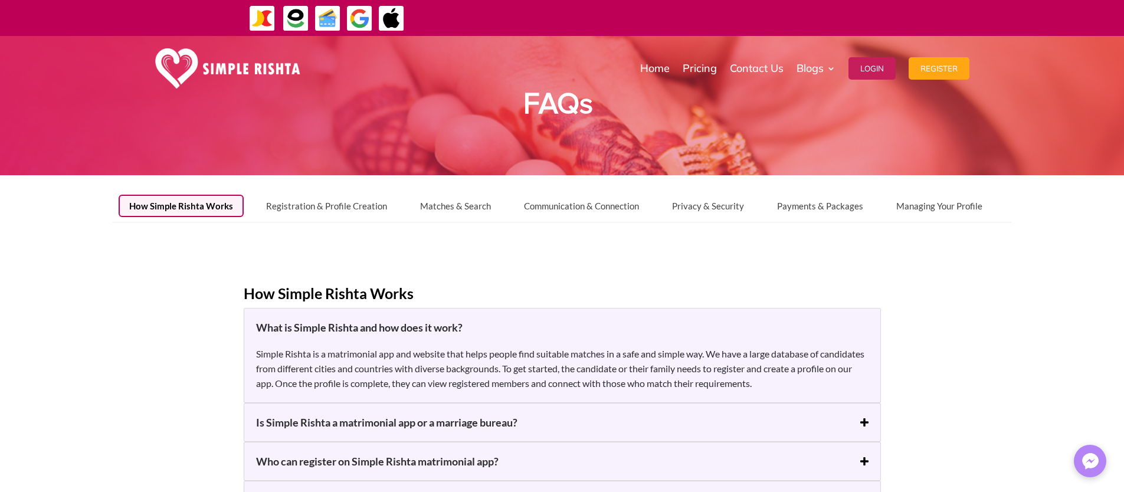  Describe the element at coordinates (359, 18) in the screenshot. I see `img: GooglePay-icon` at that location.